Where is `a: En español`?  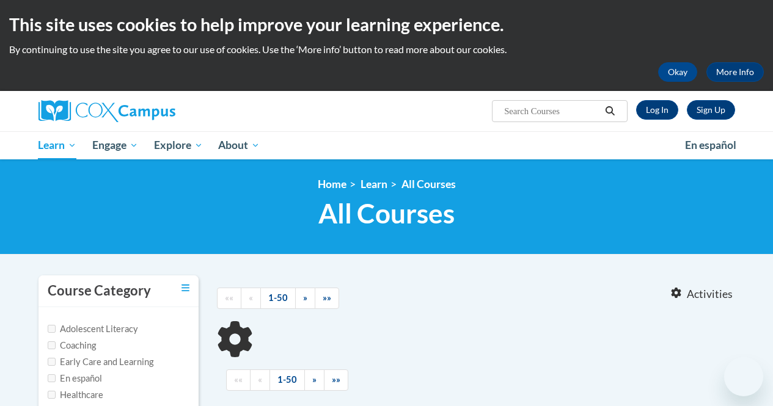
a: En español is located at coordinates (711, 145).